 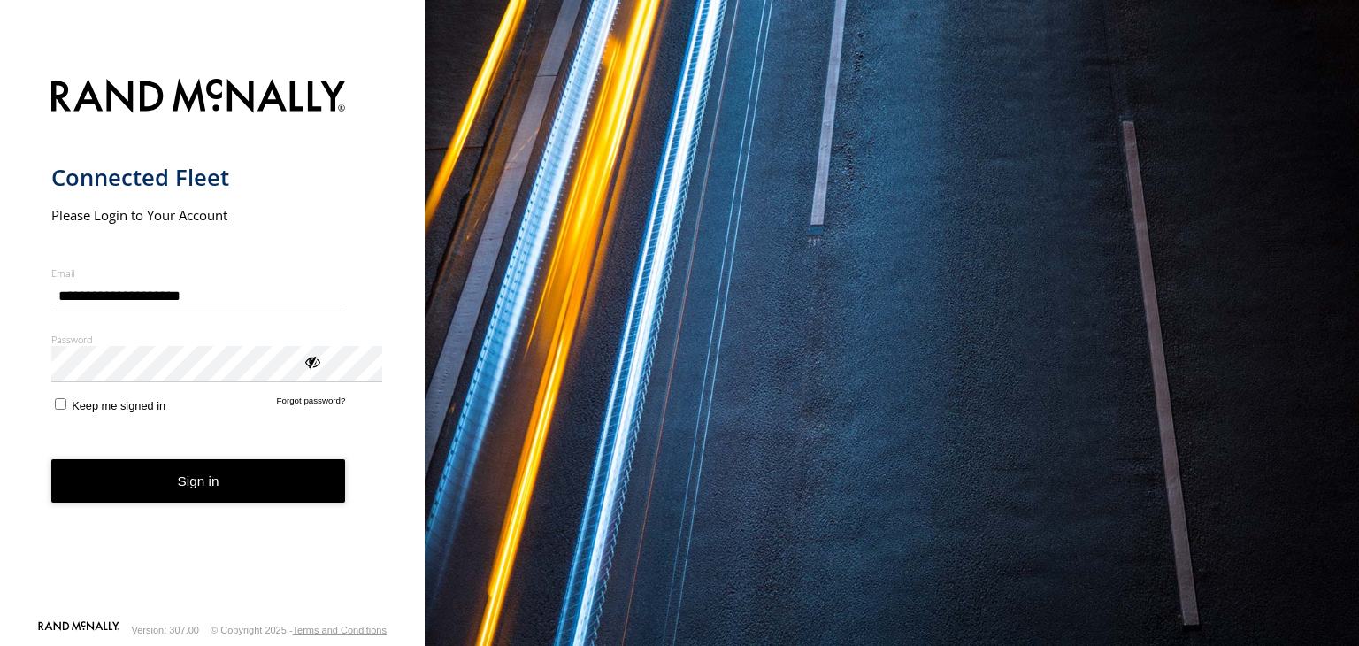 What do you see at coordinates (198, 481) in the screenshot?
I see `button: Sign in` at bounding box center [198, 481].